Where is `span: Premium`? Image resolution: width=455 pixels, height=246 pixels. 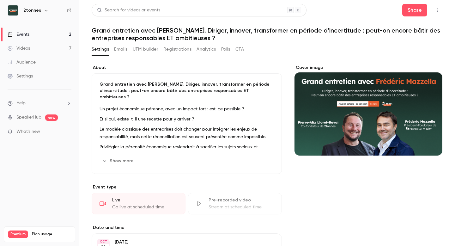
span: Premium is located at coordinates (18, 234).